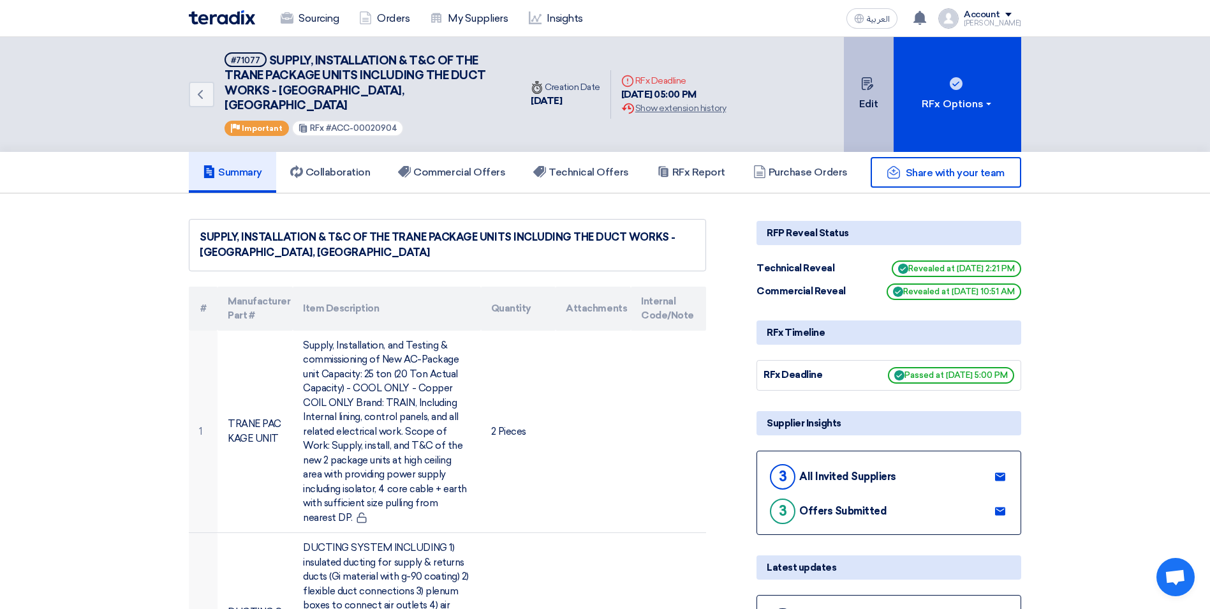  Describe the element at coordinates (691, 172) in the screenshot. I see `a: RFx Report` at that location.